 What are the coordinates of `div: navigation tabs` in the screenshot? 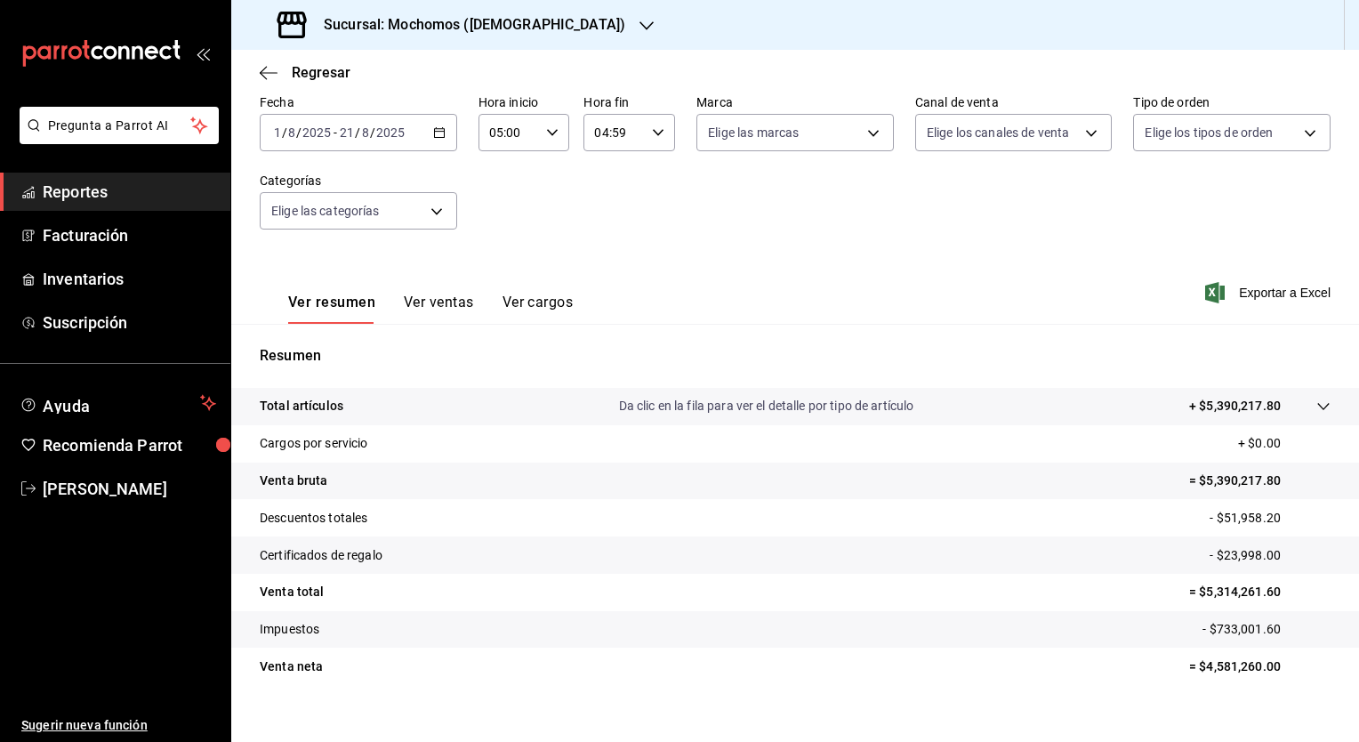 It's located at (431, 309).